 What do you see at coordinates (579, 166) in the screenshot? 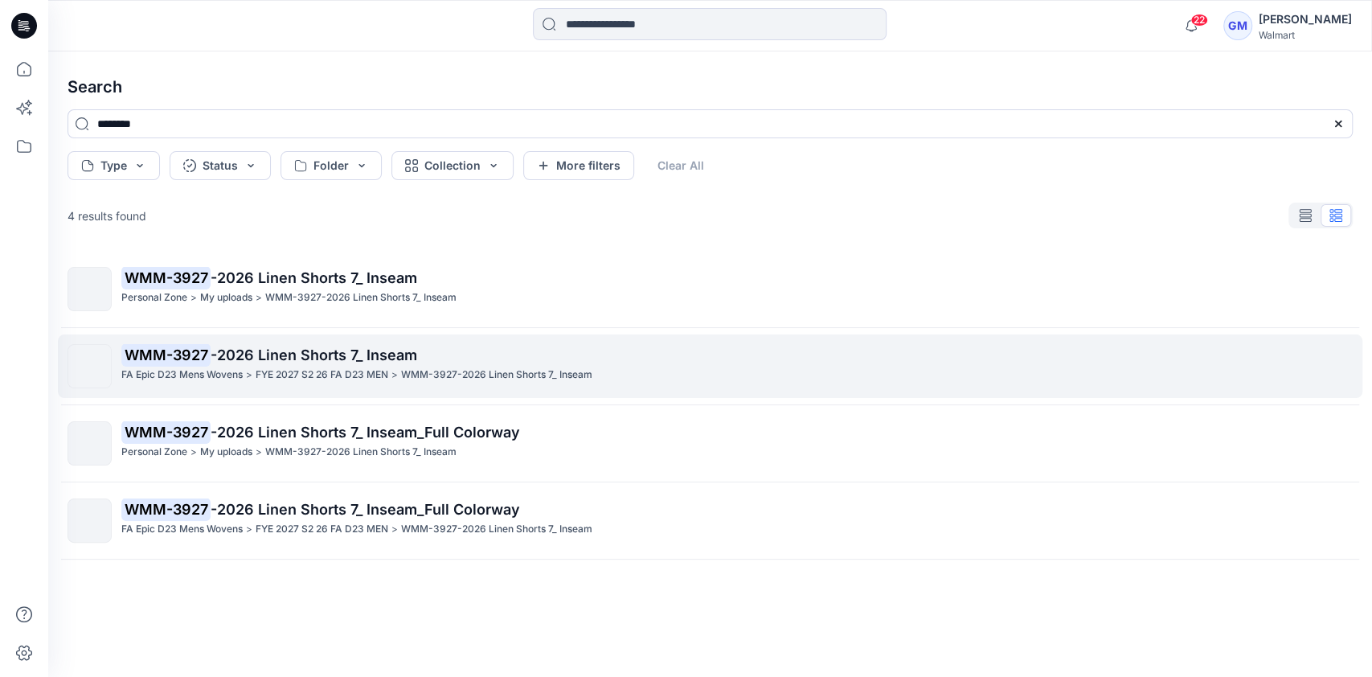
I see `button: More filters` at bounding box center [579, 166].